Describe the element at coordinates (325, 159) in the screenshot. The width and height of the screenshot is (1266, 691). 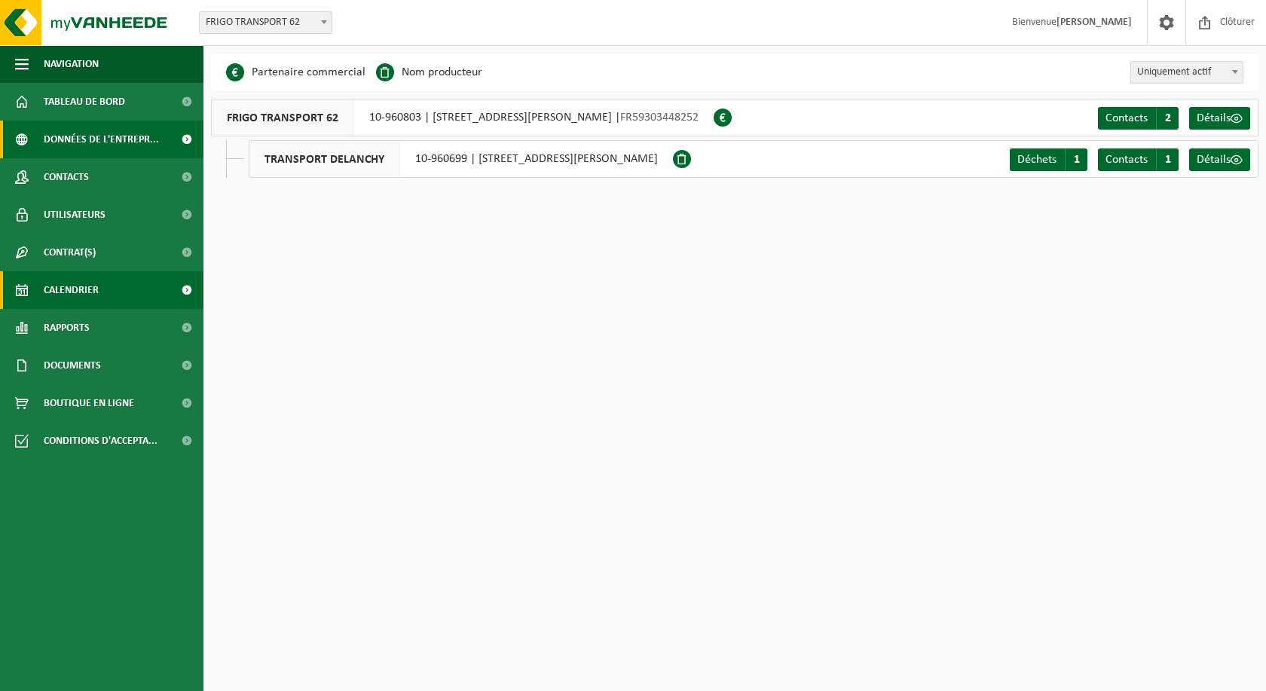
I see `span: TRANSPORT DELANCHY` at that location.